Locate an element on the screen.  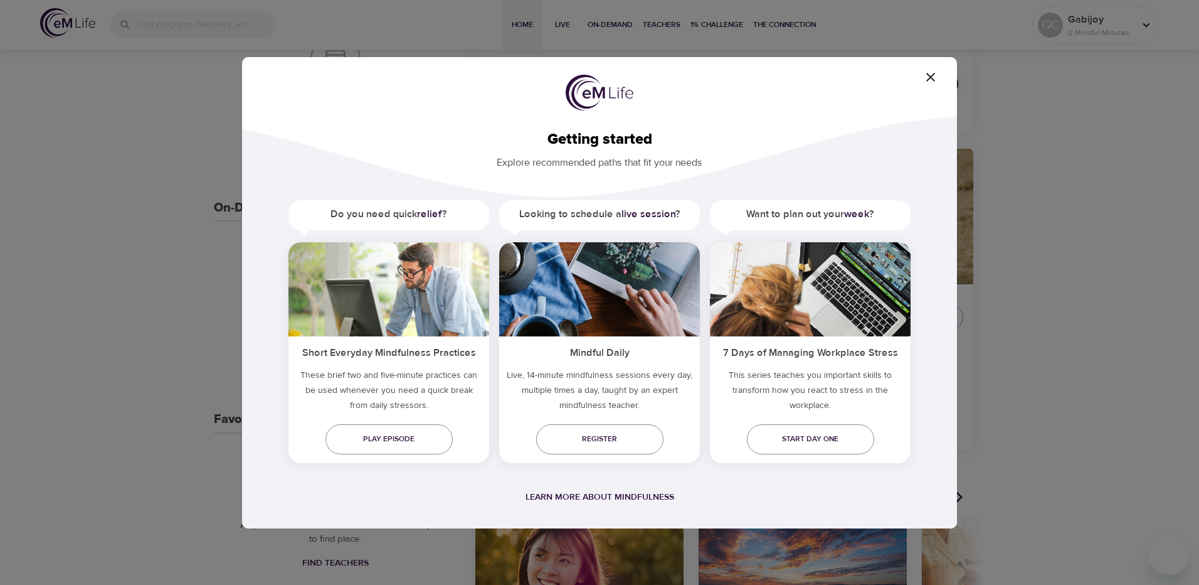
p: Explore recommended paths that fit your needs is located at coordinates (600, 159).